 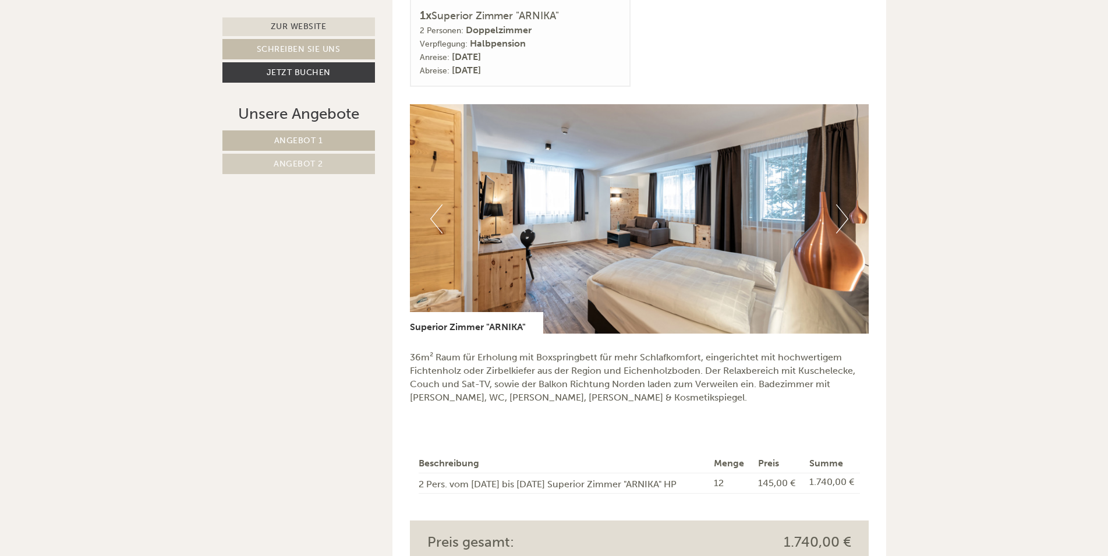 What do you see at coordinates (441, 30) in the screenshot?
I see `small: 2 Personen:` at bounding box center [441, 30].